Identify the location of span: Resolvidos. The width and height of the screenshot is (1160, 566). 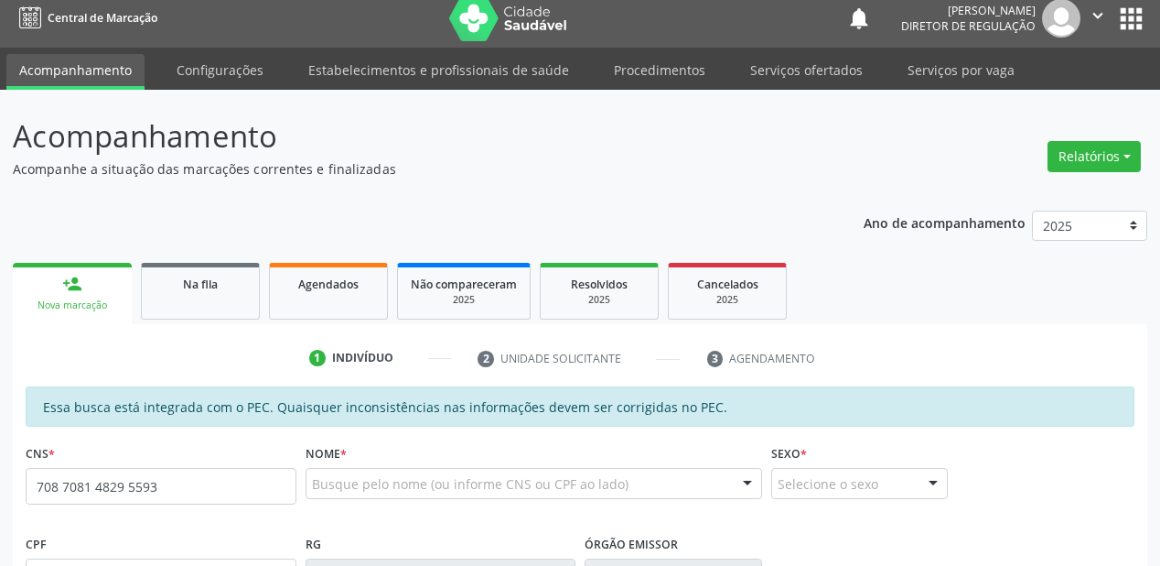
(599, 284).